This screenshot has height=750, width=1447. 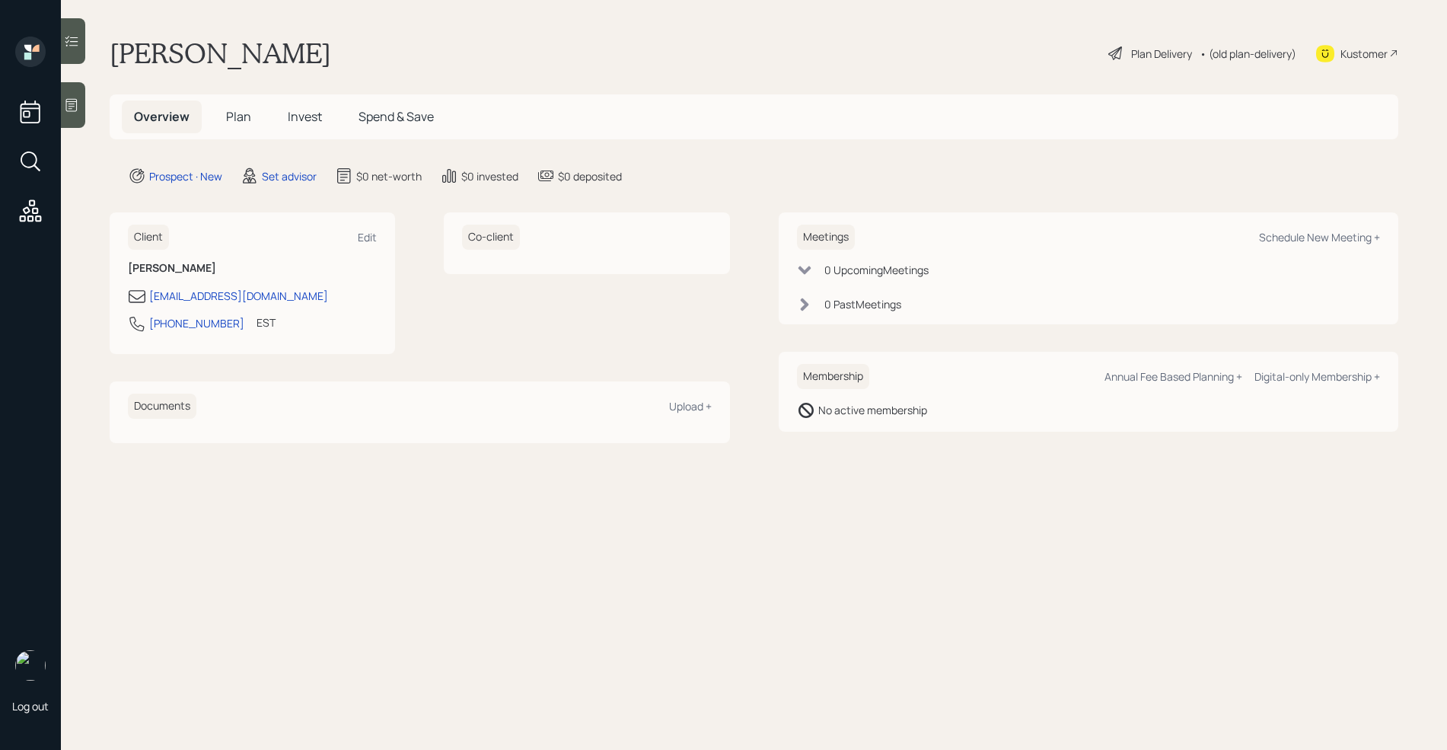 What do you see at coordinates (590, 176) in the screenshot?
I see `div: $0 deposited` at bounding box center [590, 176].